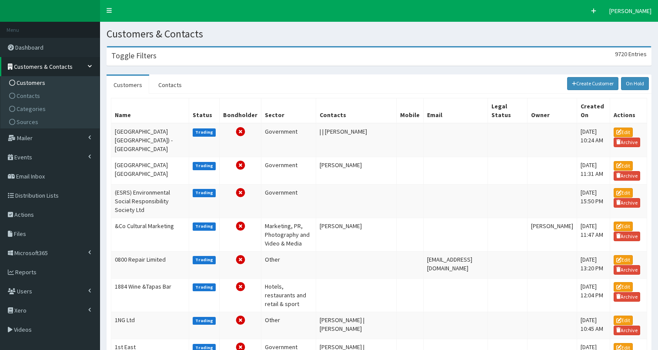  What do you see at coordinates (51, 109) in the screenshot?
I see `a: Categories` at bounding box center [51, 109].